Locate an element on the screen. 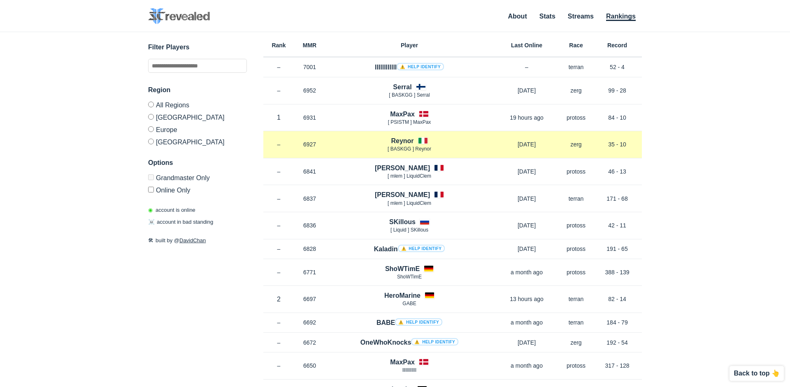 This screenshot has height=387, width=790. span: ShoWTimE is located at coordinates (409, 277).